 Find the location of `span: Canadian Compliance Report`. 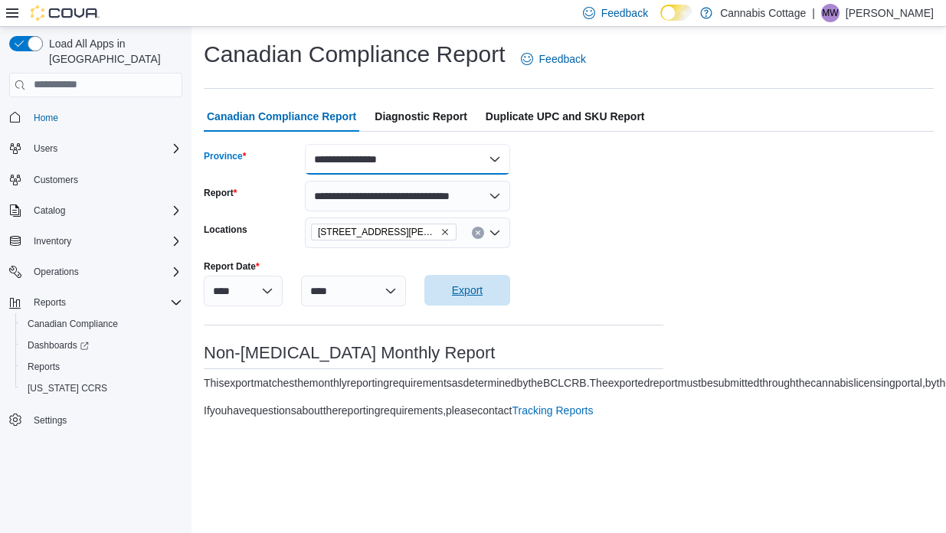

span: Canadian Compliance Report is located at coordinates (281, 116).